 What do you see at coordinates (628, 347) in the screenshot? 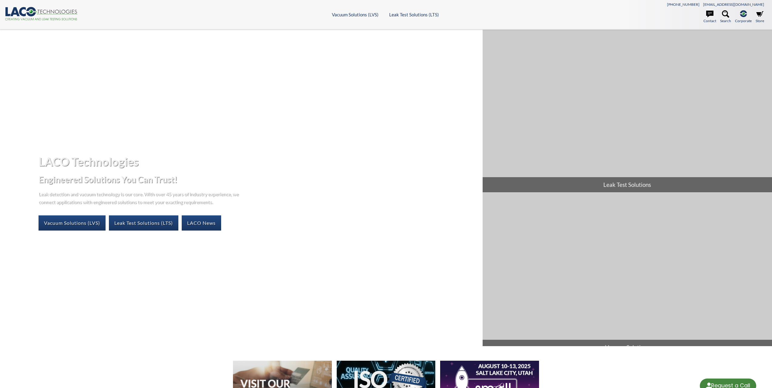
I see `span: Vacuum Solutions` at bounding box center [628, 347].